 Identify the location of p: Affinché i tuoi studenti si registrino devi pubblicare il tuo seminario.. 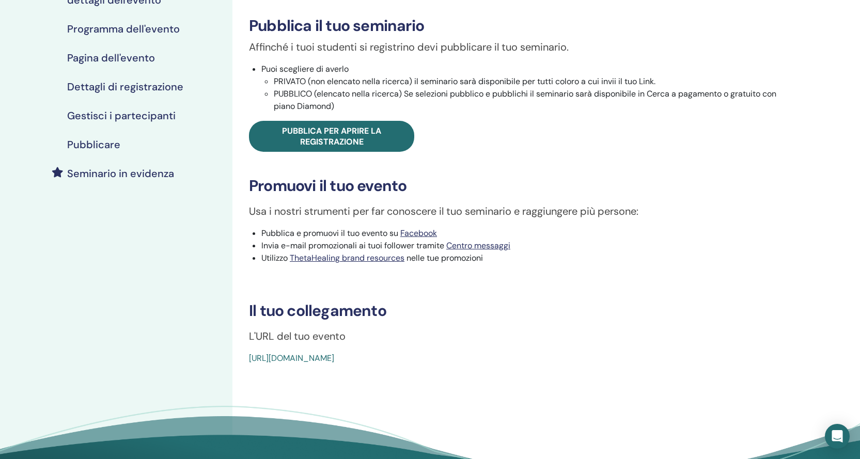
(519, 47).